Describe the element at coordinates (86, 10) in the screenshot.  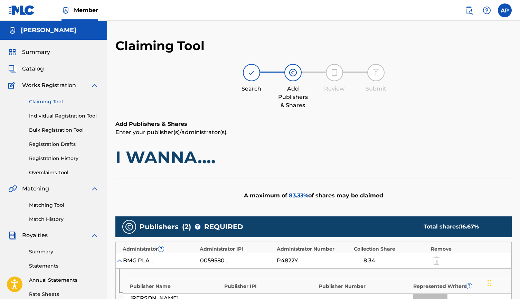
I see `span: Member` at that location.